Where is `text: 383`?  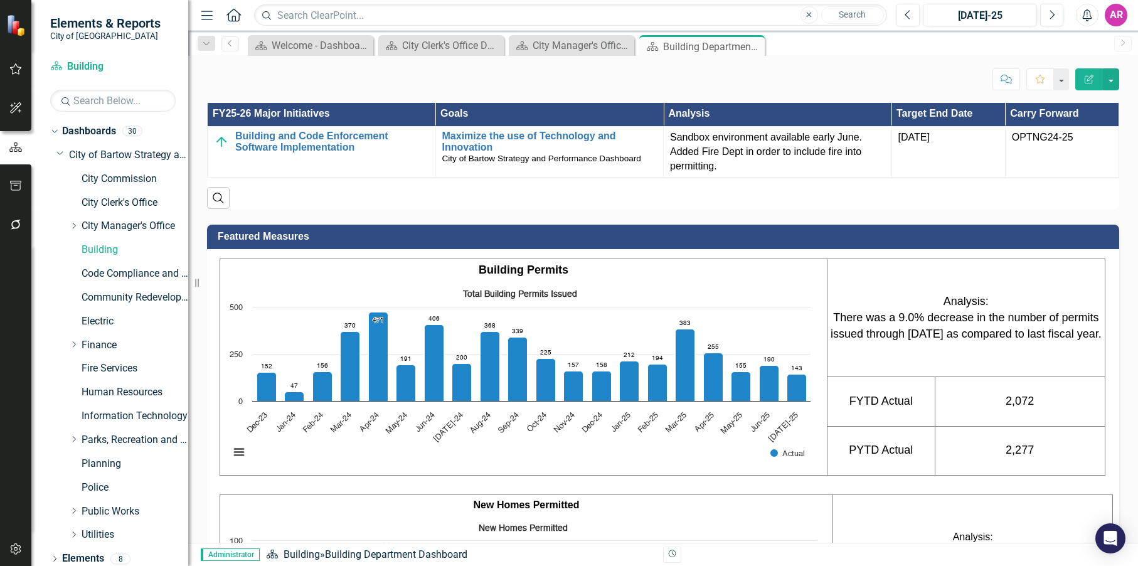 text: 383 is located at coordinates (685, 323).